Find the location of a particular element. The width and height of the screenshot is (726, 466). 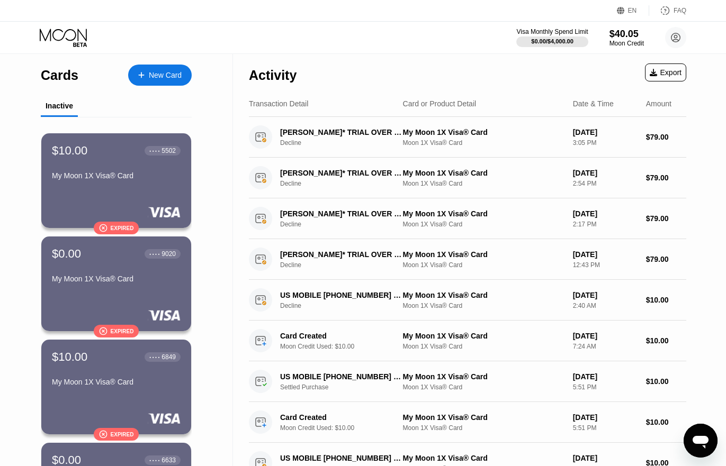

div: Visa Monthly Spend Limit is located at coordinates (551, 32).